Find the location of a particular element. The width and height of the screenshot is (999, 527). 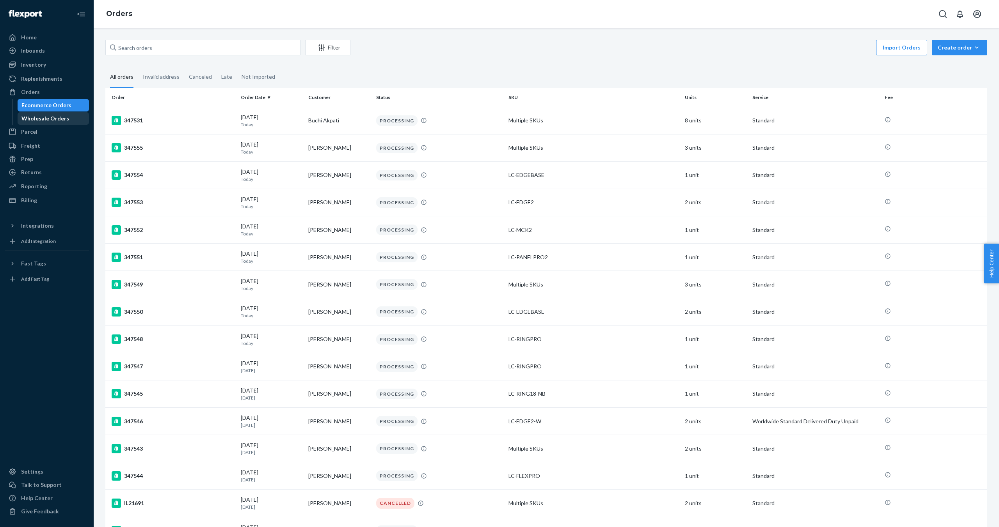

div: Canceled is located at coordinates (200, 77).